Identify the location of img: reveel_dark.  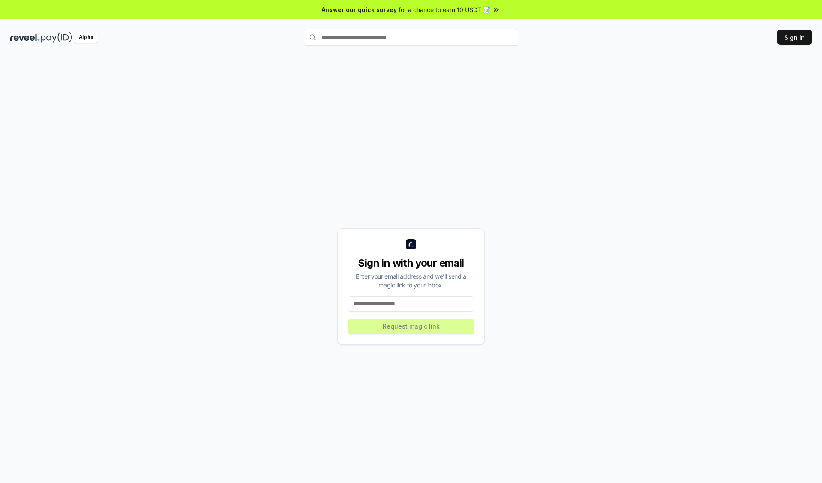
(24, 37).